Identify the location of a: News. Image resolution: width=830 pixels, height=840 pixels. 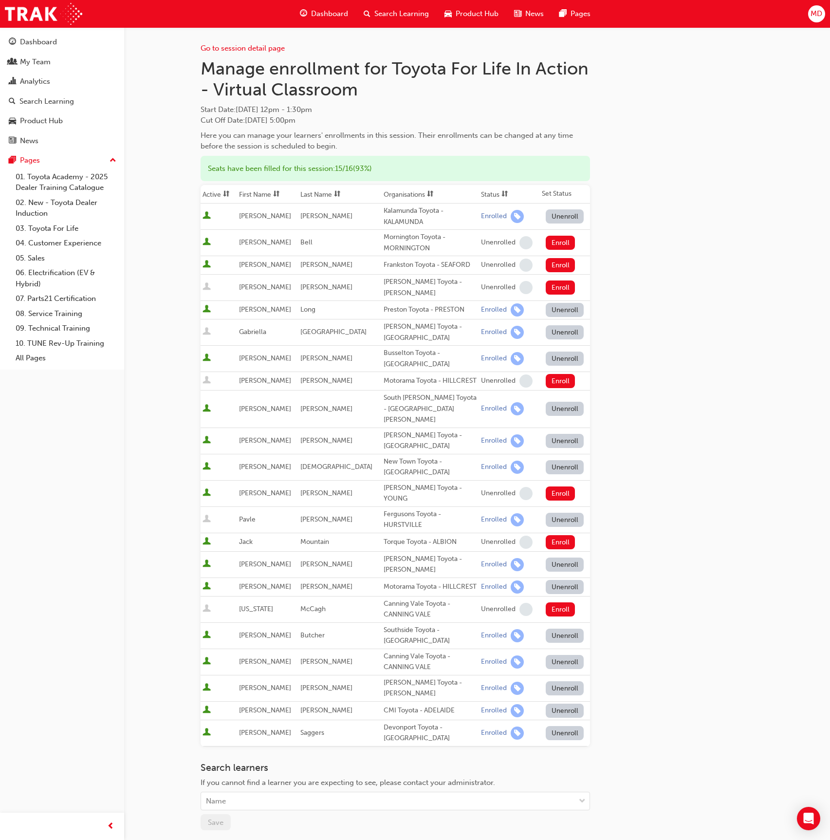
(62, 141).